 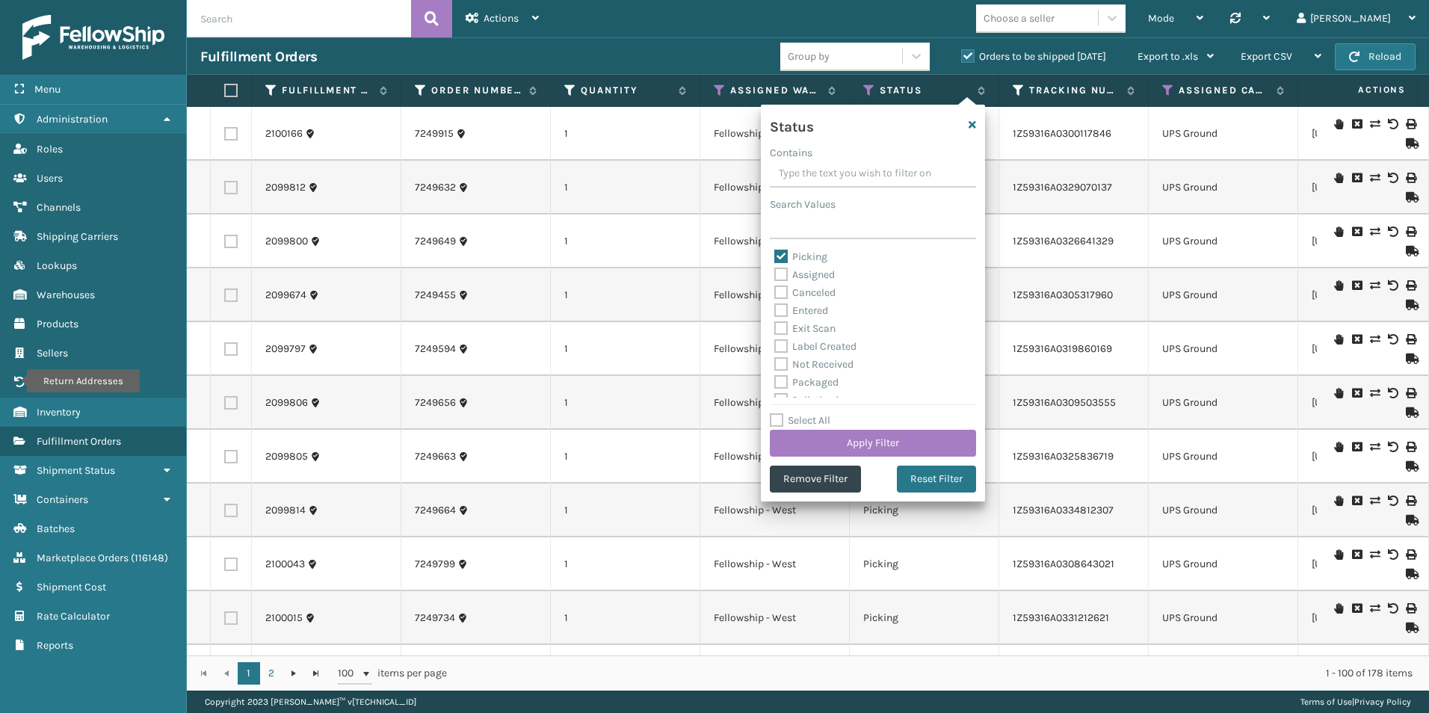 I want to click on a: 7249594, so click(x=435, y=349).